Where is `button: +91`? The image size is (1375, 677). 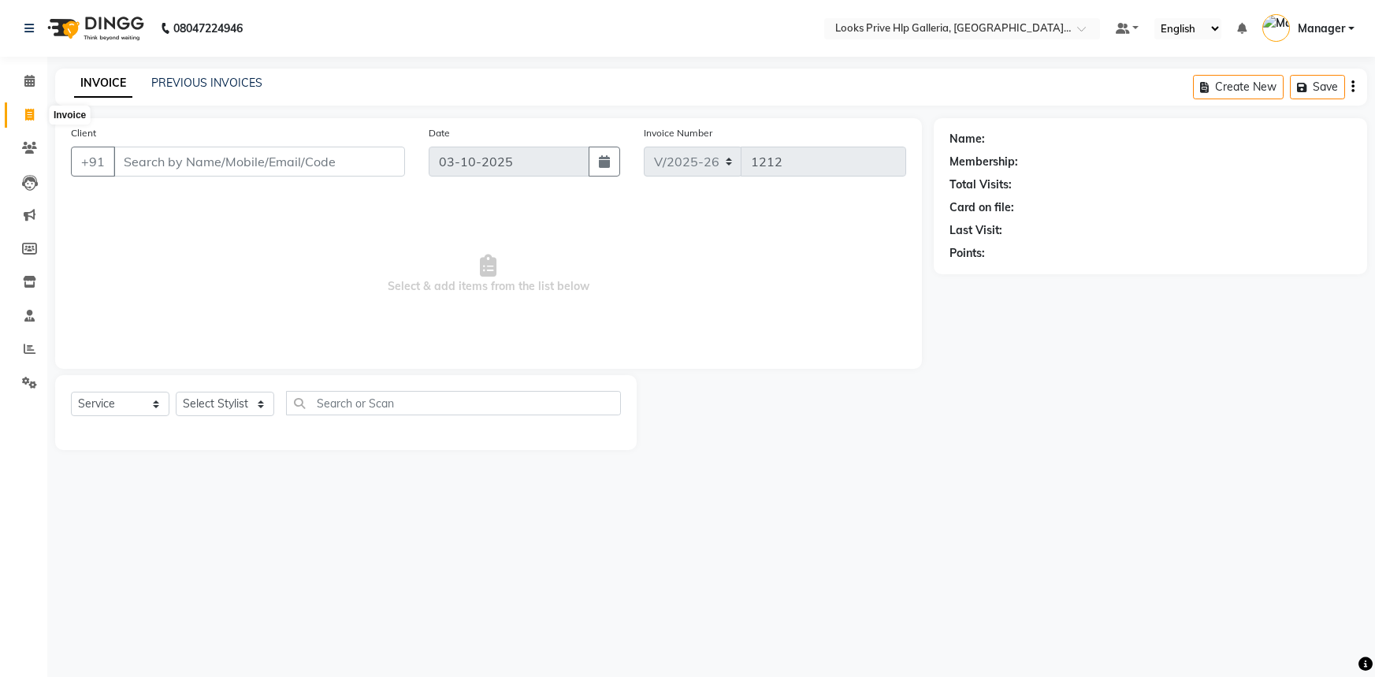 button: +91 is located at coordinates (93, 162).